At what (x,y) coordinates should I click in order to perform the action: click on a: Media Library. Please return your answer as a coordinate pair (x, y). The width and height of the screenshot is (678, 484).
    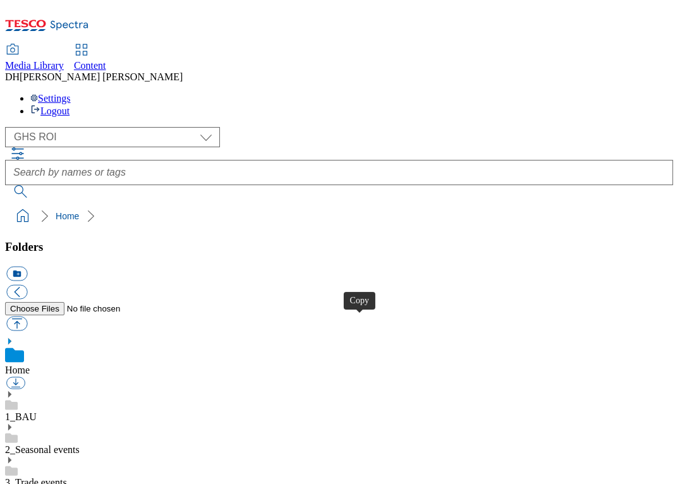
    Looking at the image, I should click on (34, 58).